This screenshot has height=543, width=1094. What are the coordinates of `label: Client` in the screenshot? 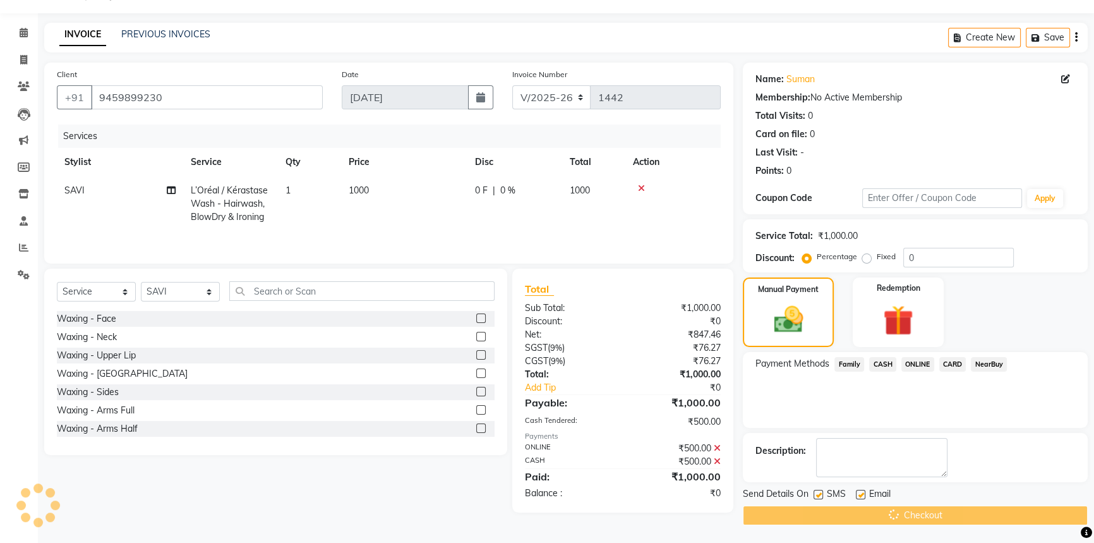 It's located at (67, 75).